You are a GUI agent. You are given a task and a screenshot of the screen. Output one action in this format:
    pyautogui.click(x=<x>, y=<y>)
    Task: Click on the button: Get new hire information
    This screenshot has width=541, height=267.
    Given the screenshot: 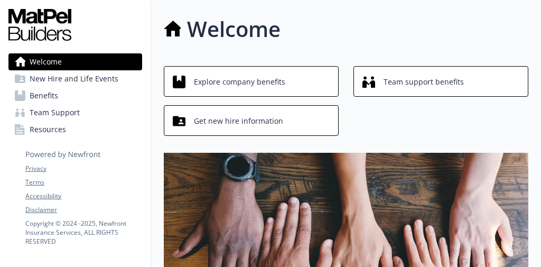 What is the action you would take?
    pyautogui.click(x=251, y=120)
    